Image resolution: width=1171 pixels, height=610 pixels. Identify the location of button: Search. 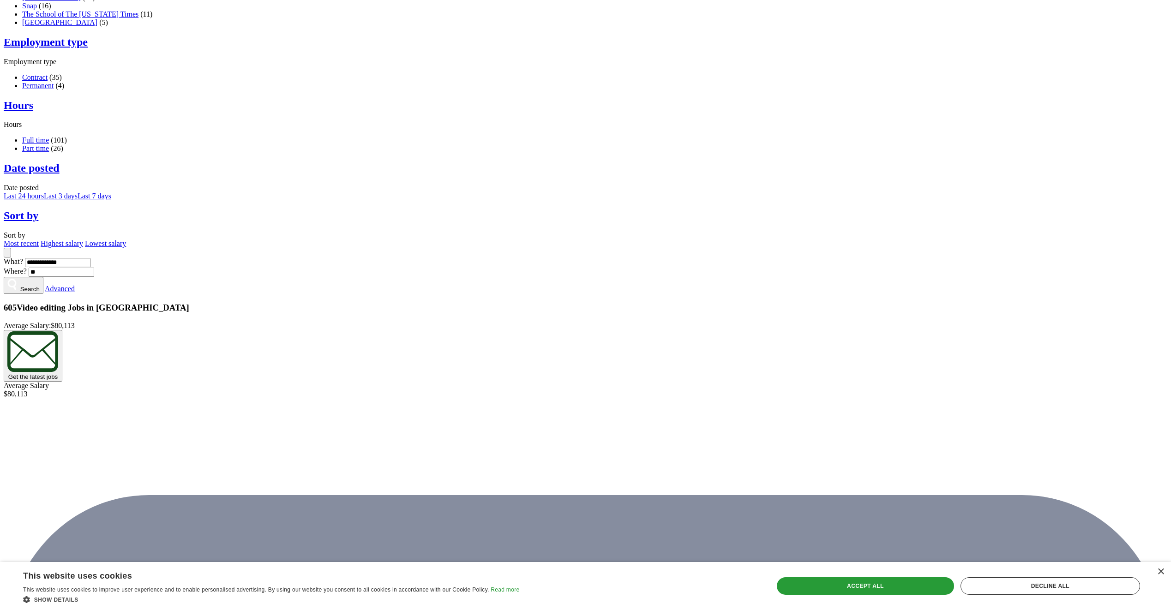
(24, 285).